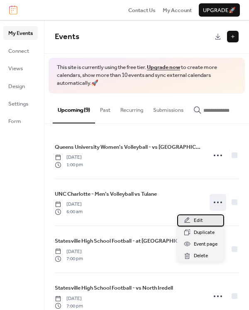 This screenshot has width=249, height=310. Describe the element at coordinates (177, 10) in the screenshot. I see `a: My Account` at that location.